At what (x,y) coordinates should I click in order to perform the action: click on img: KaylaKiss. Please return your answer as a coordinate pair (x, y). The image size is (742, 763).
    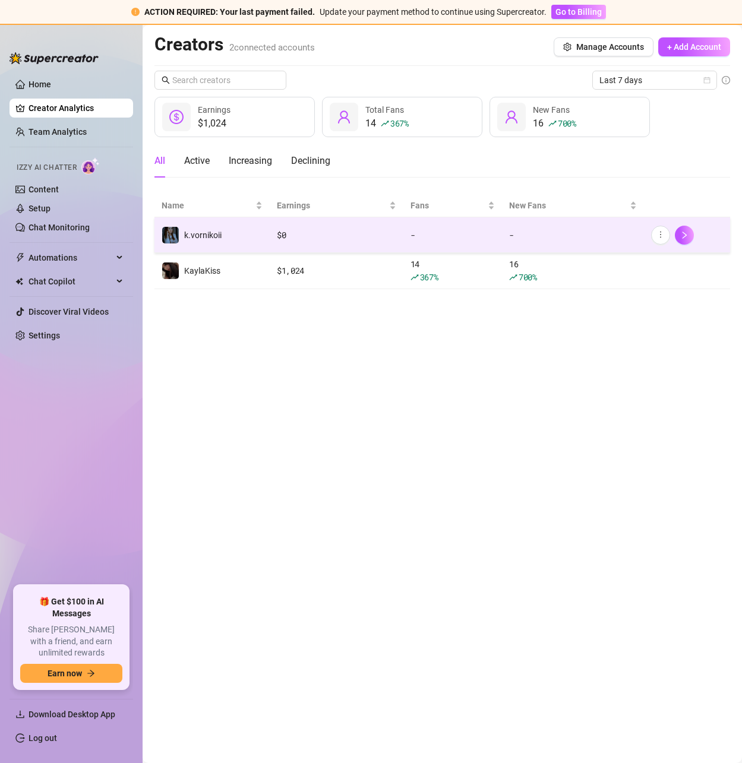
    Looking at the image, I should click on (170, 271).